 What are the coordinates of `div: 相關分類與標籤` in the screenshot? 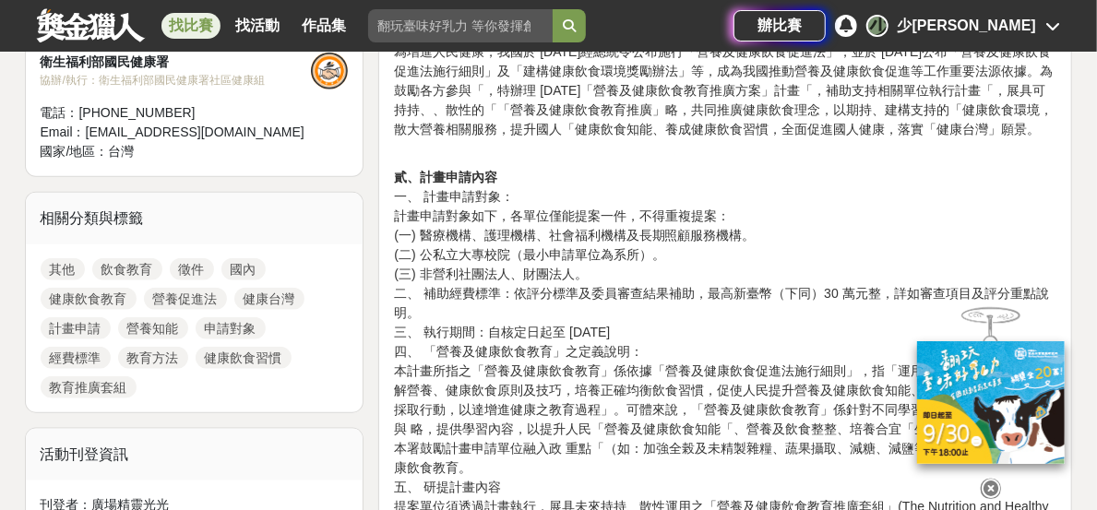 It's located at (195, 219).